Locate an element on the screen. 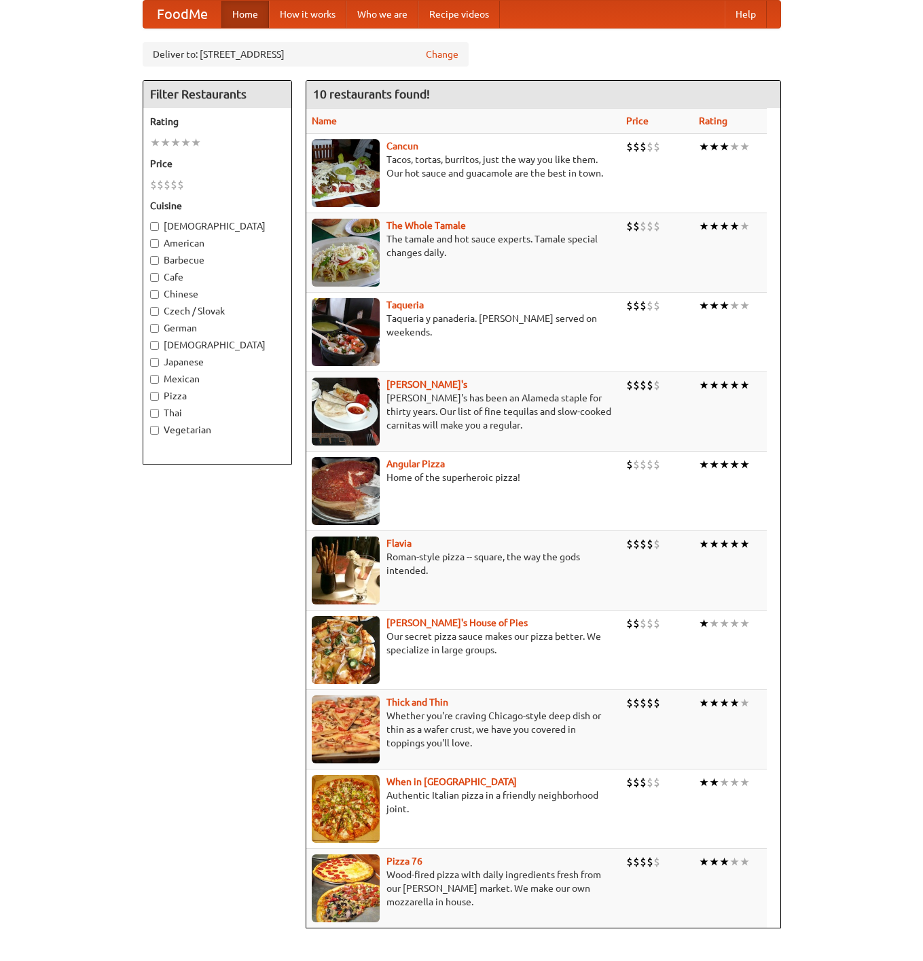 The height and width of the screenshot is (961, 923). p: The tamale and hot sauce experts. Tamale special changes daily. is located at coordinates (464, 246).